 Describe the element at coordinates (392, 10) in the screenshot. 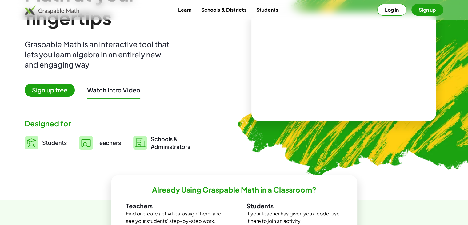

I see `button: Log in` at that location.